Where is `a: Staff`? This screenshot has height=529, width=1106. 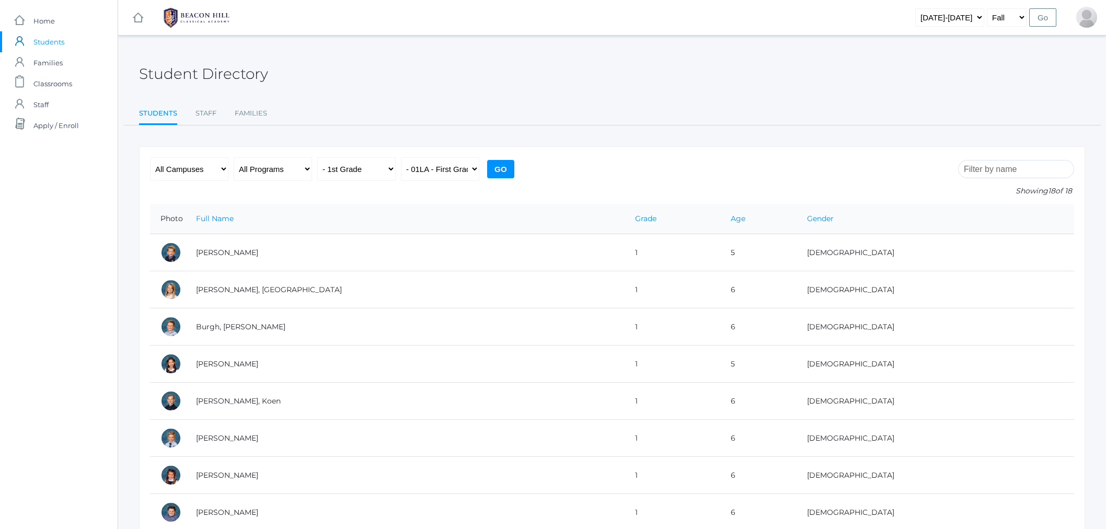 a: Staff is located at coordinates (206, 113).